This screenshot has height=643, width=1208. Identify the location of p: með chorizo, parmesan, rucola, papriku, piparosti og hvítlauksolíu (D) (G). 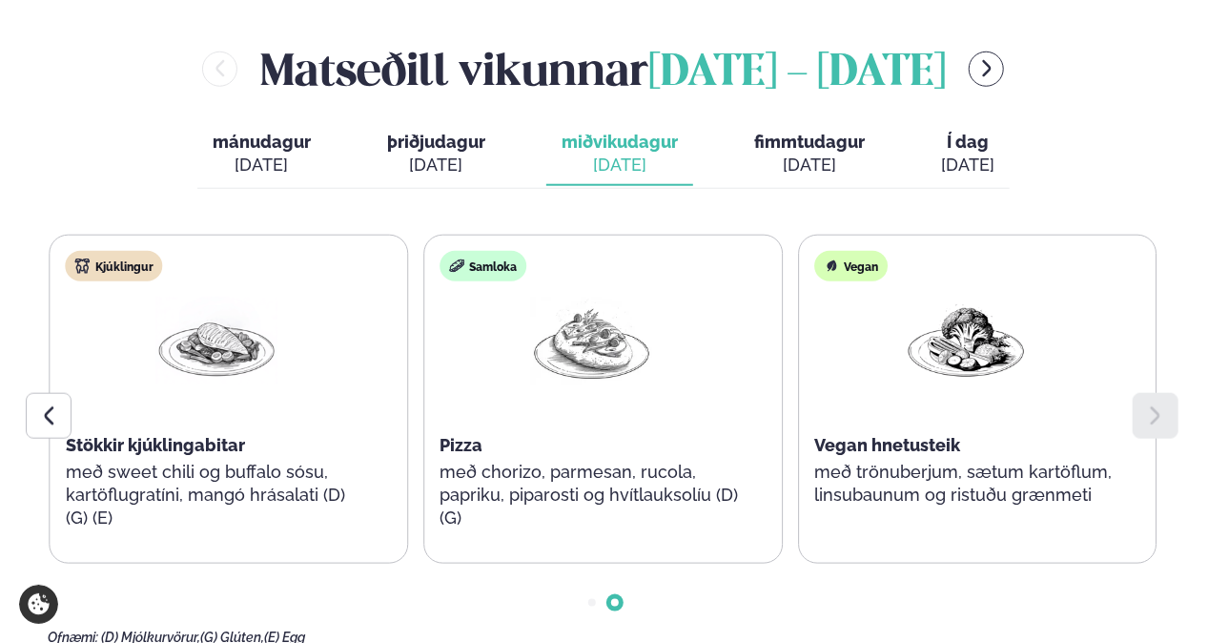
(591, 495).